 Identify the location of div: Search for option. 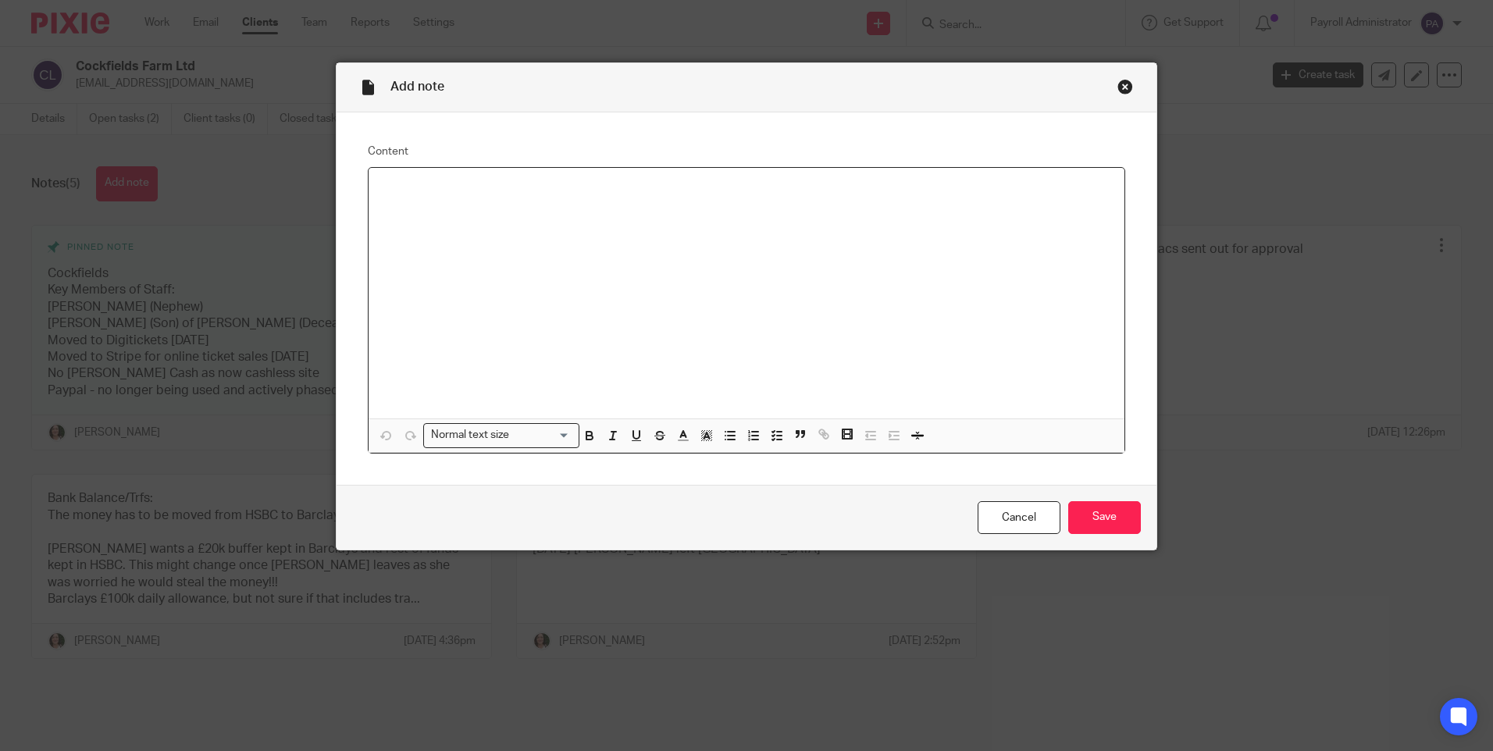
(501, 435).